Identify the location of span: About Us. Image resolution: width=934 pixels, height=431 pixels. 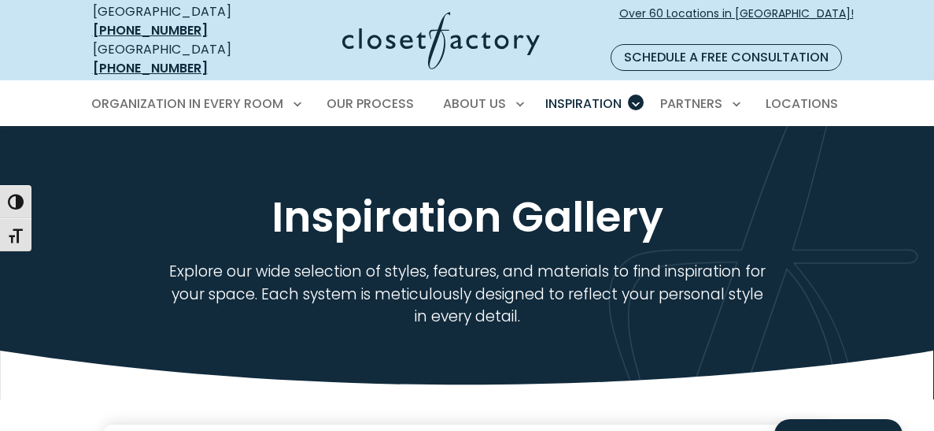
(475, 103).